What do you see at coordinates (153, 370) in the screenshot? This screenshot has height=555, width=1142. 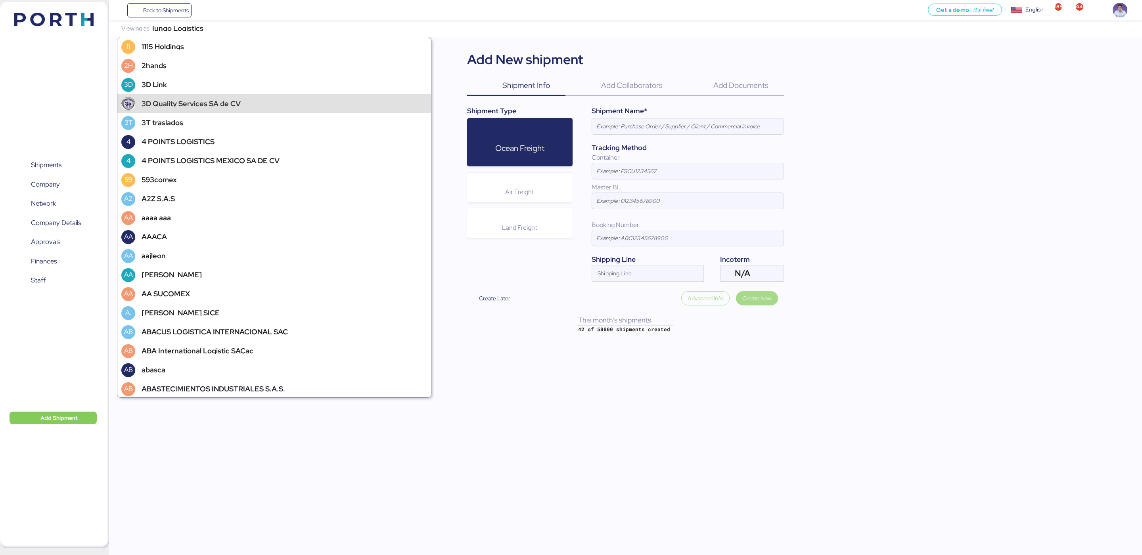 I see `div: abasca` at bounding box center [153, 370].